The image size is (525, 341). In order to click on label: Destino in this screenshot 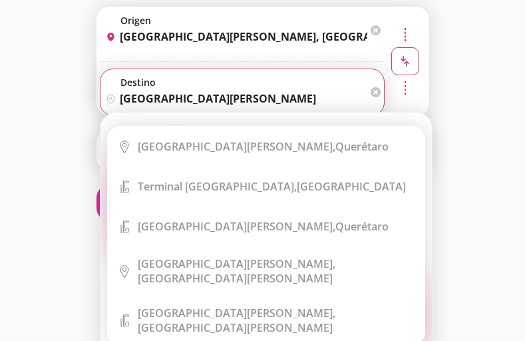, I will do `click(254, 82)`.